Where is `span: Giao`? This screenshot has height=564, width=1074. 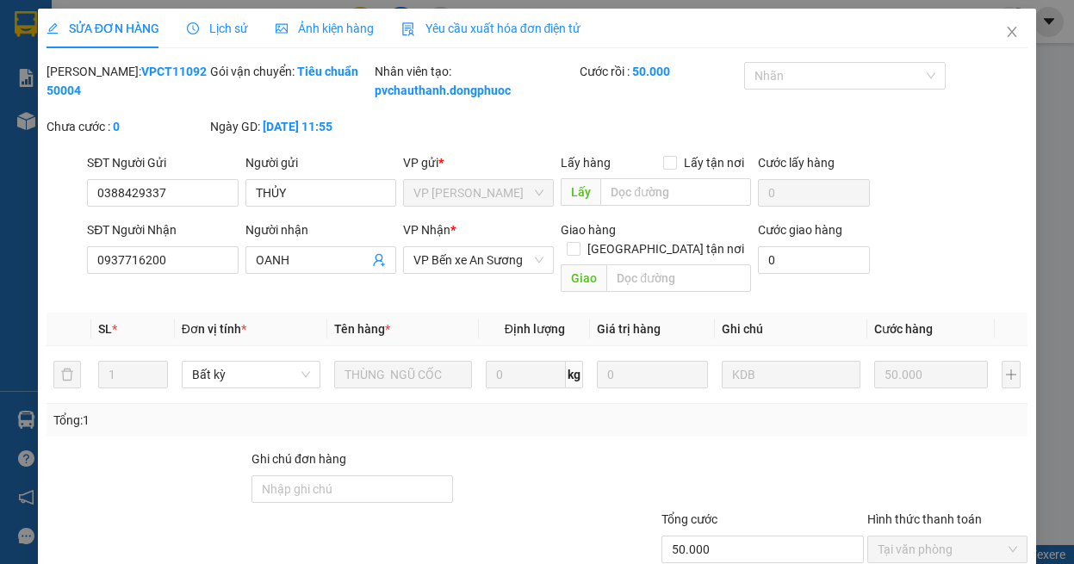 span: Giao is located at coordinates (583, 278).